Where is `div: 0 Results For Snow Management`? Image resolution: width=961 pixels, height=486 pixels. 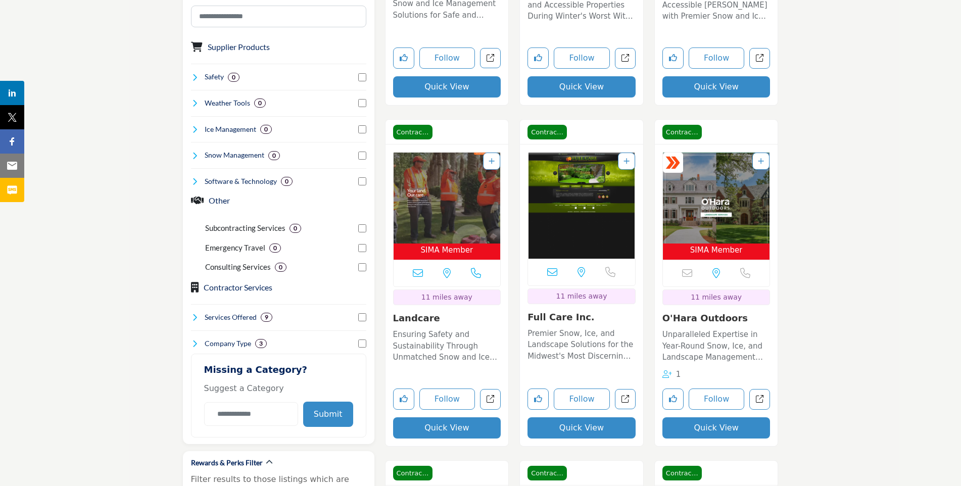
div: 0 Results For Snow Management is located at coordinates (274, 156).